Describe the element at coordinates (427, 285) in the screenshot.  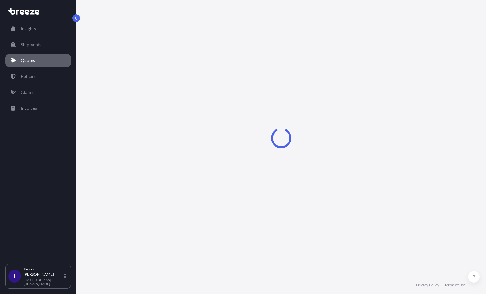
I see `a: Privacy Policy` at that location.